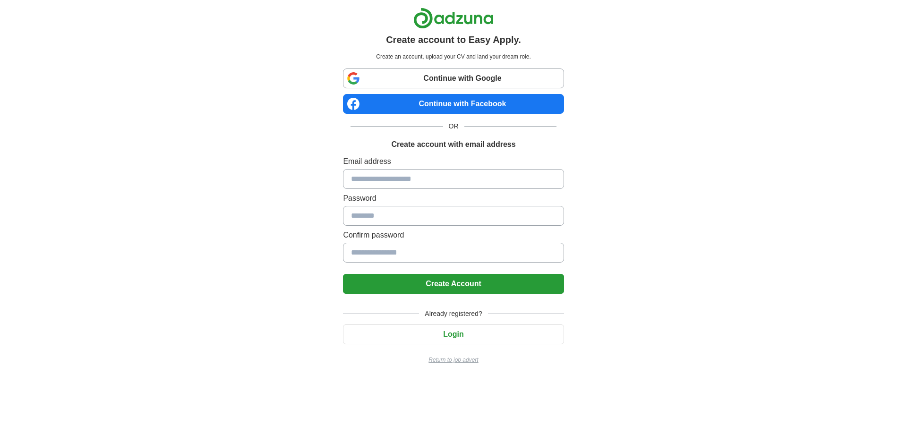  I want to click on button: Login, so click(453, 334).